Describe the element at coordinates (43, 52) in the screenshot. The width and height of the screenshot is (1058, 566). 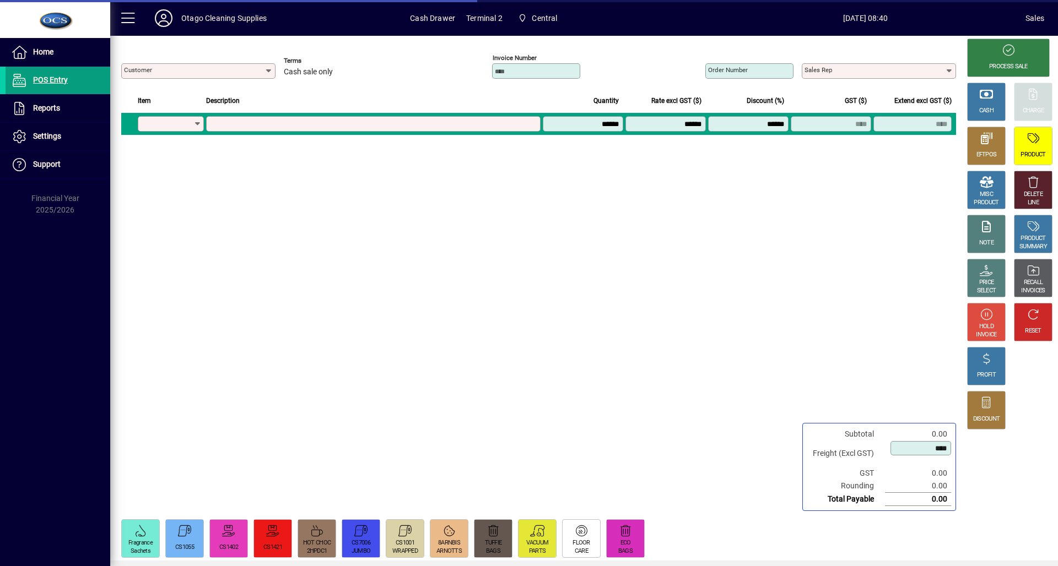
I see `span: Home` at that location.